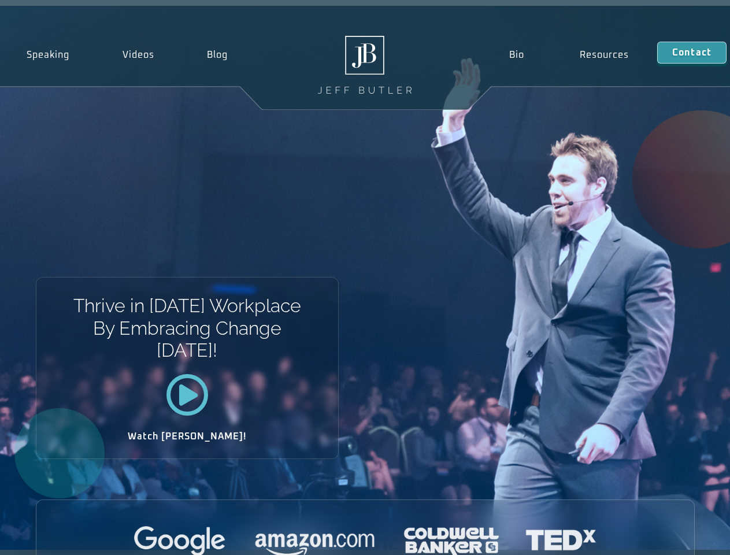  Describe the element at coordinates (692, 53) in the screenshot. I see `a: Contact` at that location.